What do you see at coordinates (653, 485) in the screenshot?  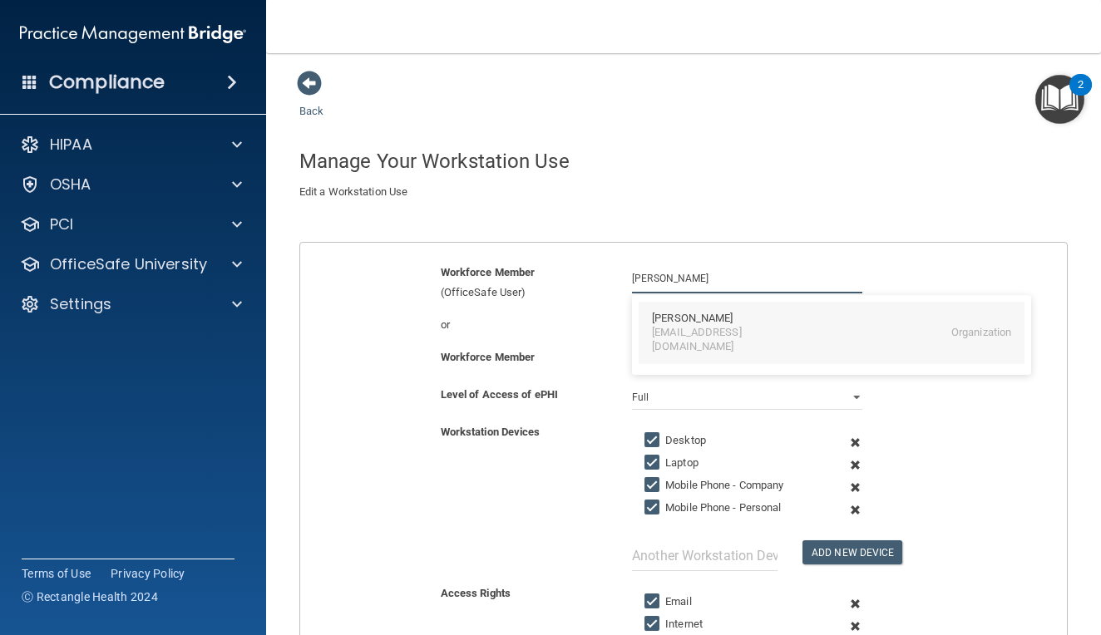 I see `input: Mobile Phone - Company` at bounding box center [653, 485].